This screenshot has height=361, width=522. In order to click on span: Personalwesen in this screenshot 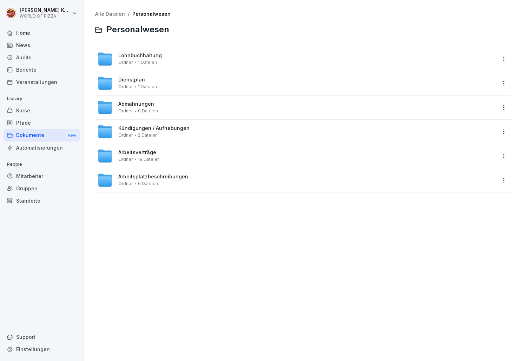, I will do `click(137, 29)`.